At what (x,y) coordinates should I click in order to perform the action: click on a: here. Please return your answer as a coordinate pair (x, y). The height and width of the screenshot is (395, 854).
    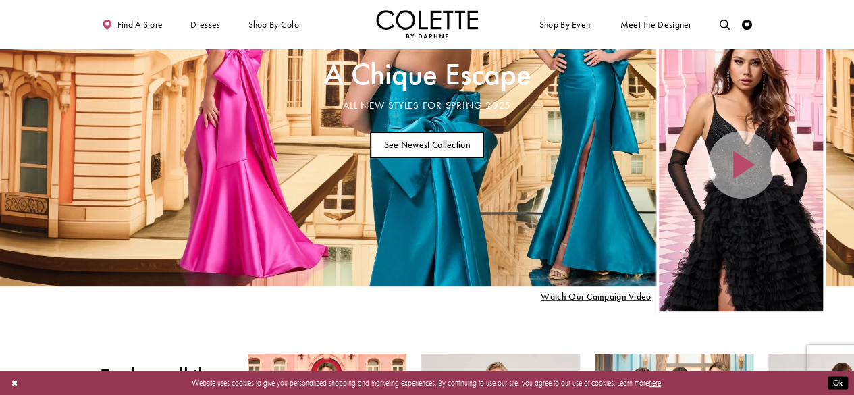
    Looking at the image, I should click on (655, 383).